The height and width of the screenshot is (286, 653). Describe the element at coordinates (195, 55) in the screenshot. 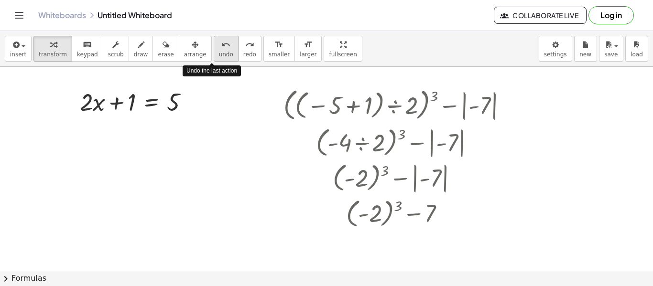

I see `span: arrange` at that location.